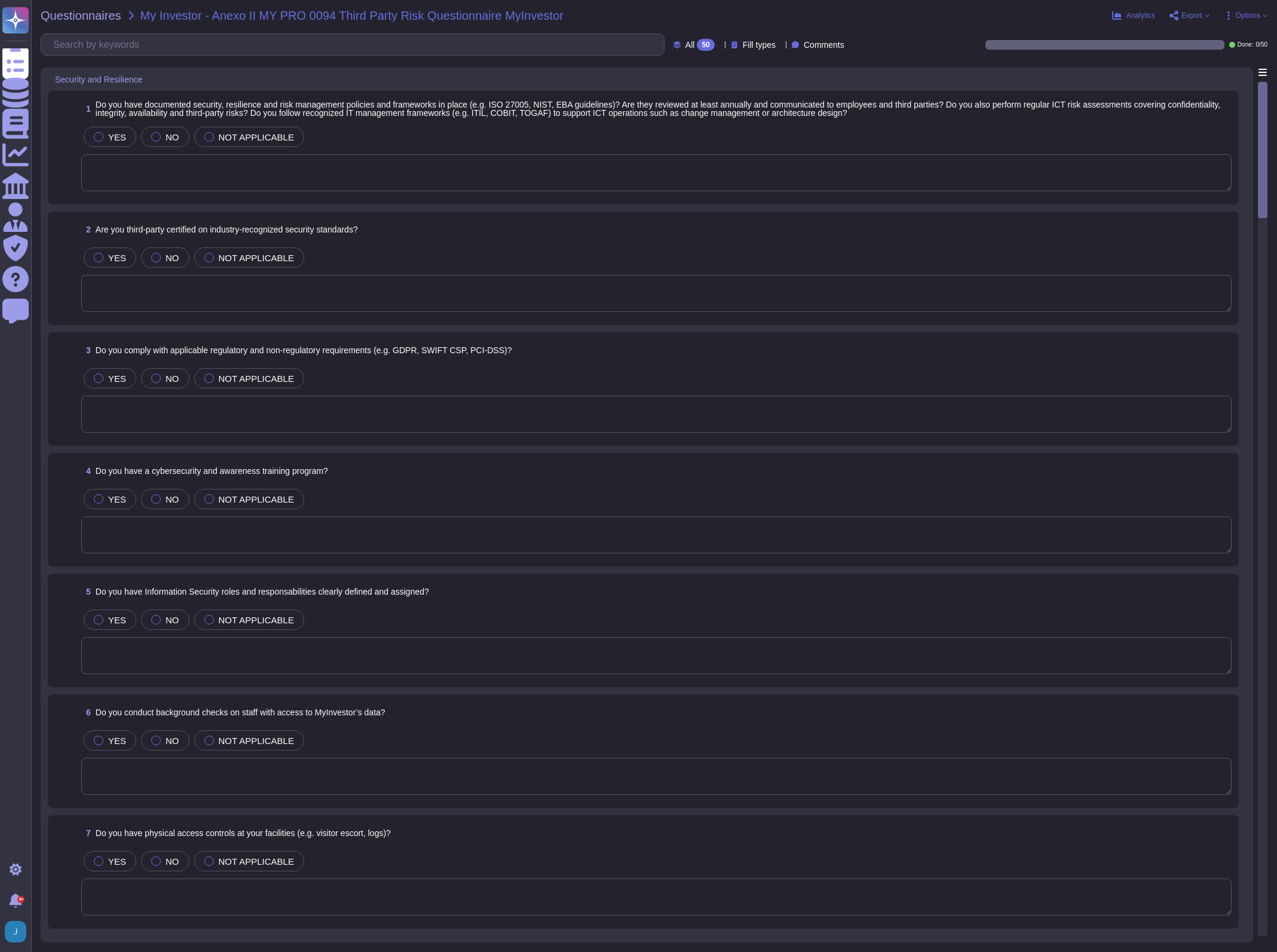 Image resolution: width=1277 pixels, height=952 pixels. What do you see at coordinates (15, 932) in the screenshot?
I see `img: user` at bounding box center [15, 932].